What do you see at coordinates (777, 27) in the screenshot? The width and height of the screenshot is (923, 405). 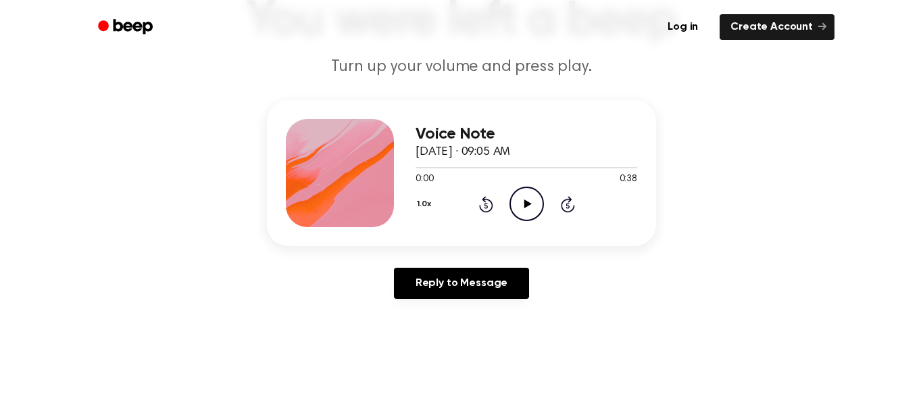 I see `a: Create Account` at bounding box center [777, 27].